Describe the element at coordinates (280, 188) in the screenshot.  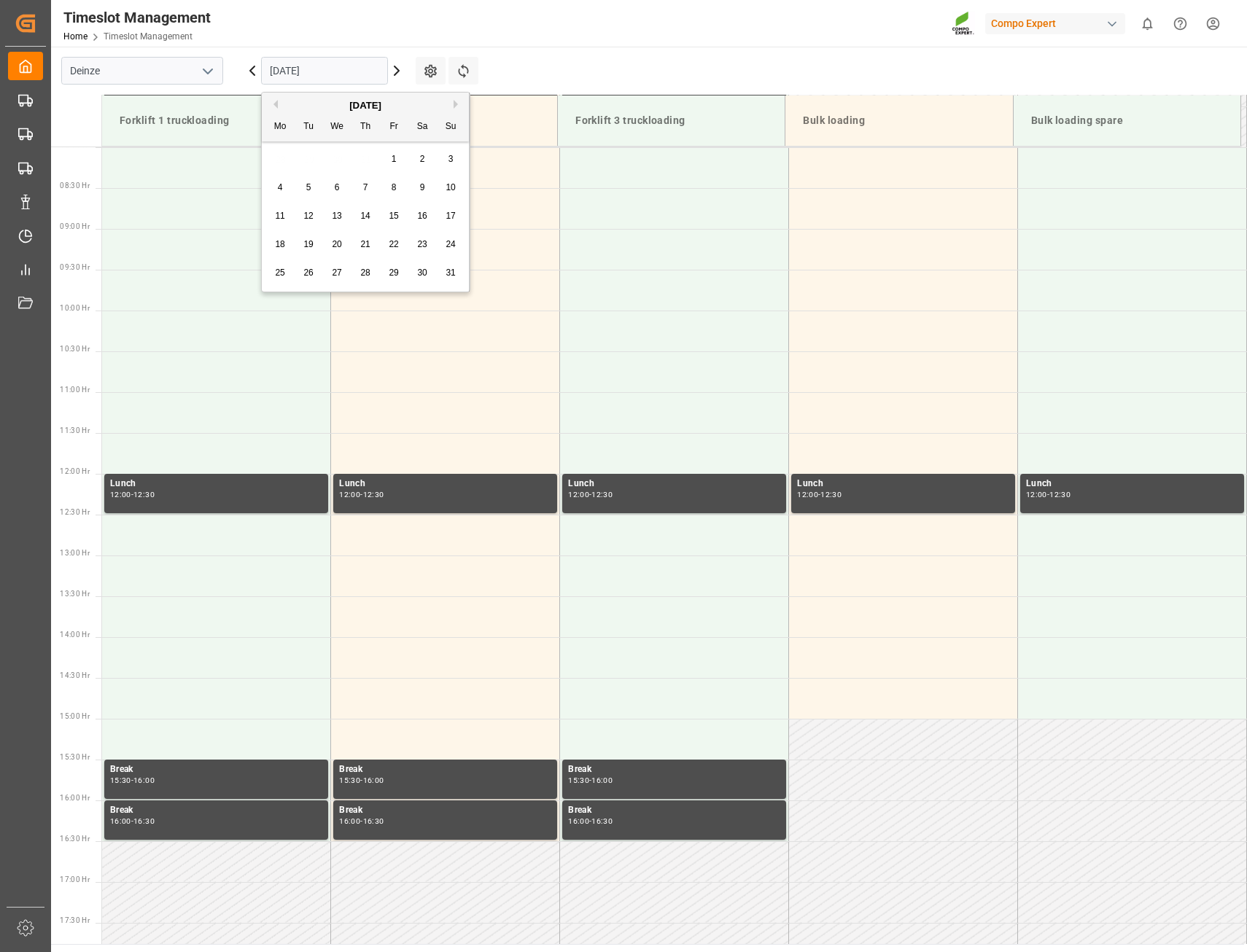
I see `span: 4` at that location.